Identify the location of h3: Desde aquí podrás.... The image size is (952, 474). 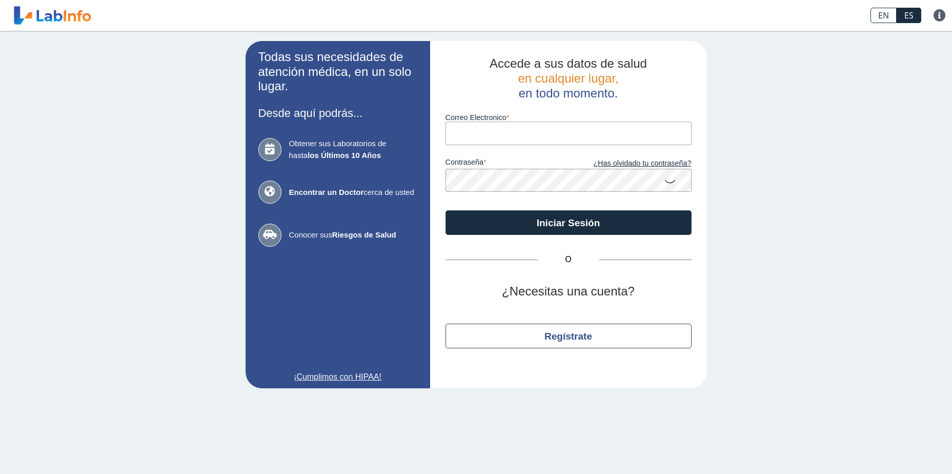
(338, 113).